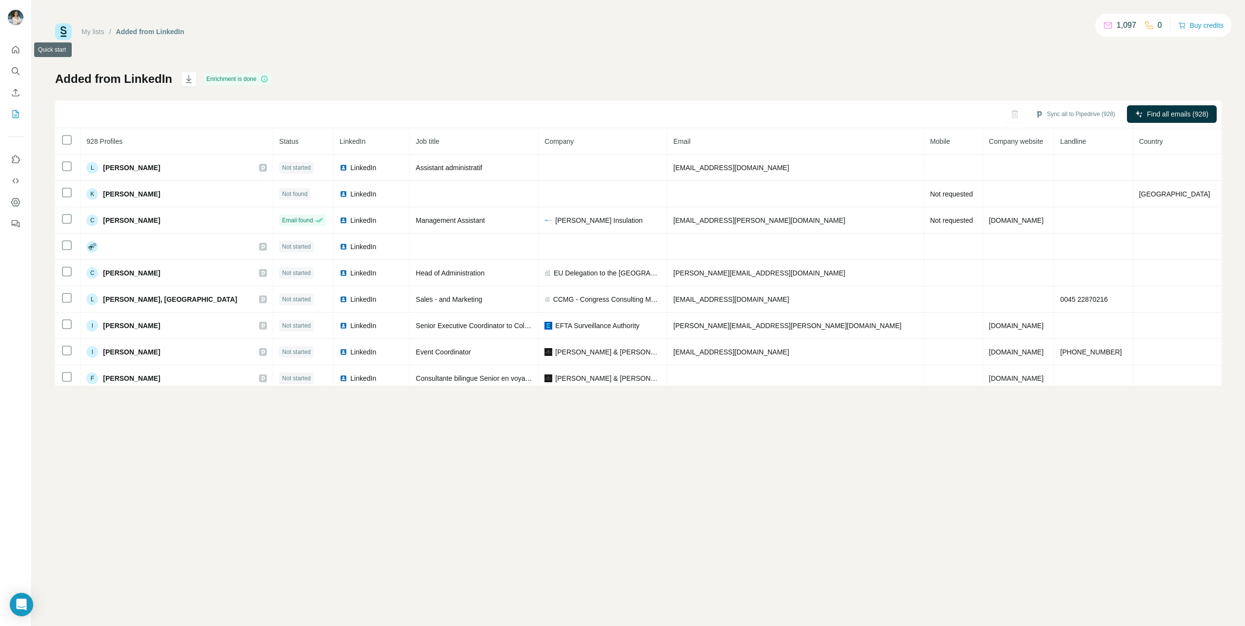  I want to click on img: Avatar, so click(16, 18).